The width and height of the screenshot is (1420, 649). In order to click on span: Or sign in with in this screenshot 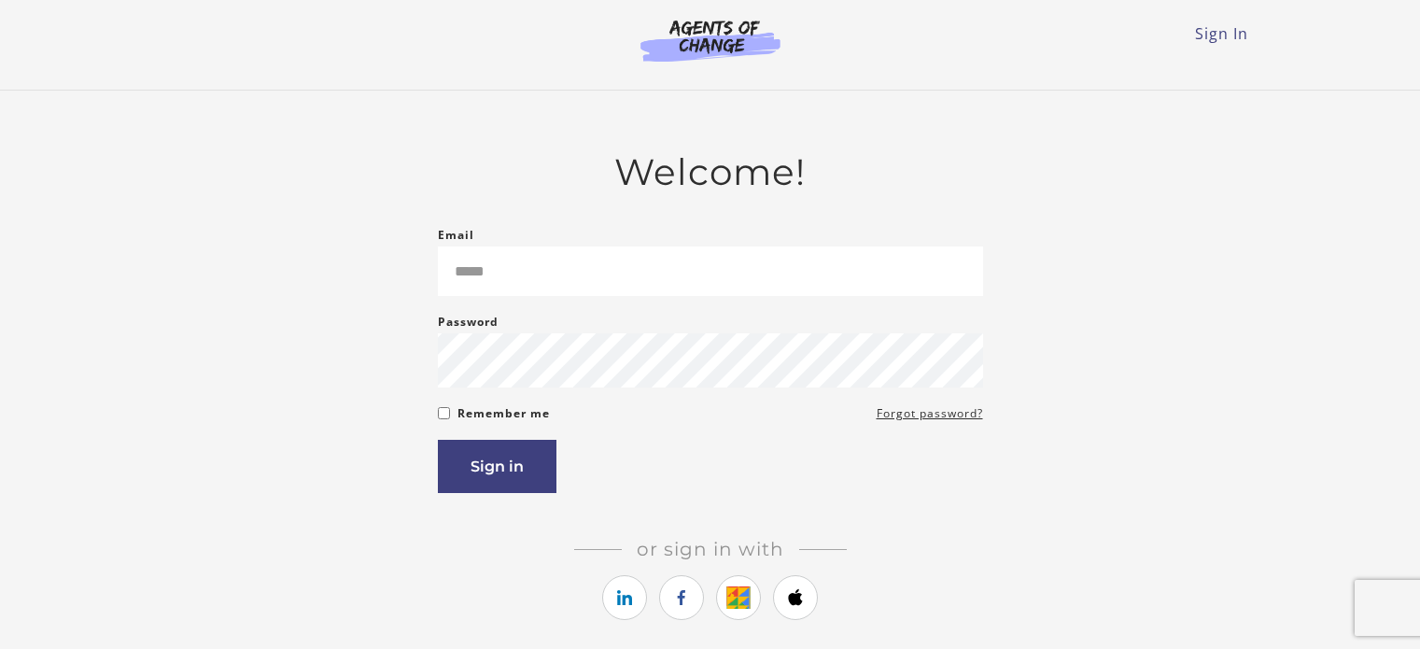, I will do `click(711, 549)`.